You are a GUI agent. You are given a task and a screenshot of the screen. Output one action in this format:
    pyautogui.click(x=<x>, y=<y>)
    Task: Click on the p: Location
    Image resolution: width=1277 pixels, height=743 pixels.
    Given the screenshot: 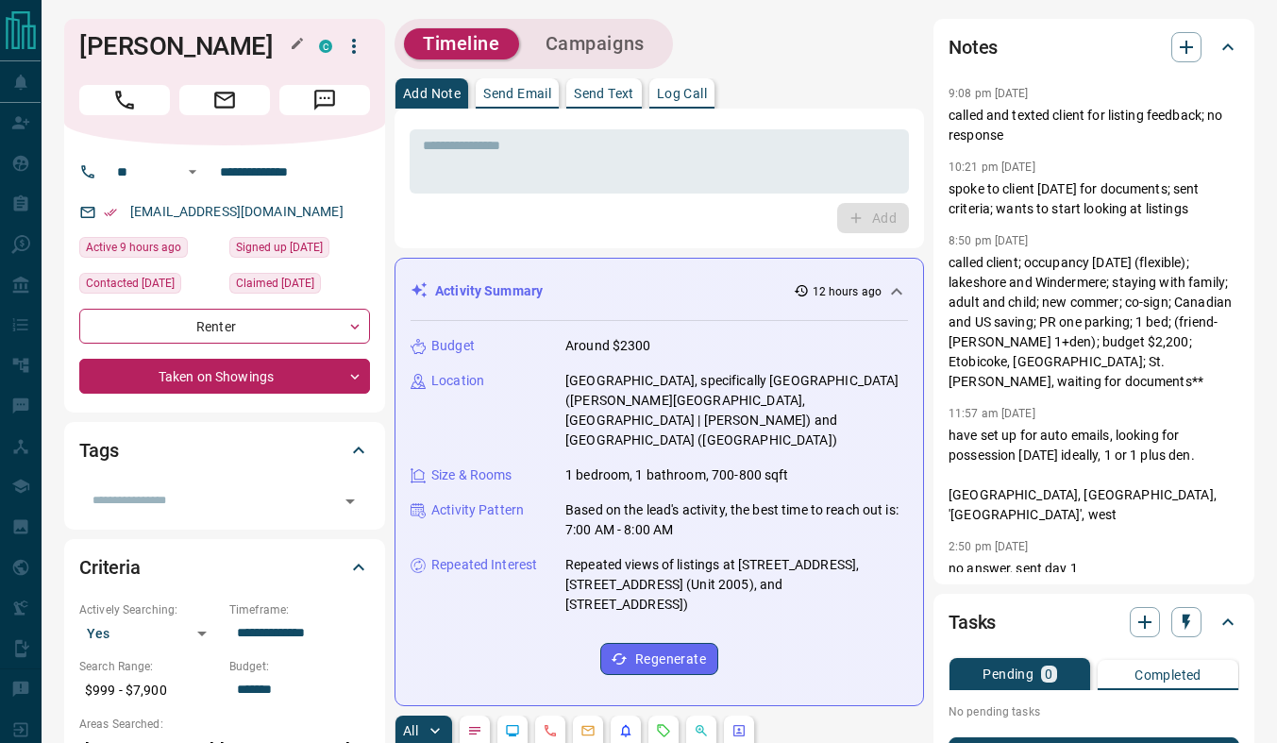 What is the action you would take?
    pyautogui.click(x=458, y=380)
    